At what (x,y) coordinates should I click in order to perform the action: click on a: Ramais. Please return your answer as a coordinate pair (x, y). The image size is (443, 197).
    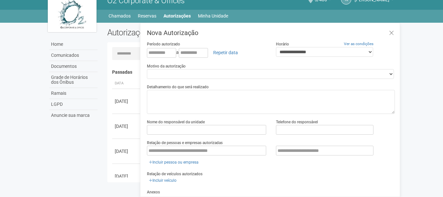
    Looking at the image, I should click on (73, 94).